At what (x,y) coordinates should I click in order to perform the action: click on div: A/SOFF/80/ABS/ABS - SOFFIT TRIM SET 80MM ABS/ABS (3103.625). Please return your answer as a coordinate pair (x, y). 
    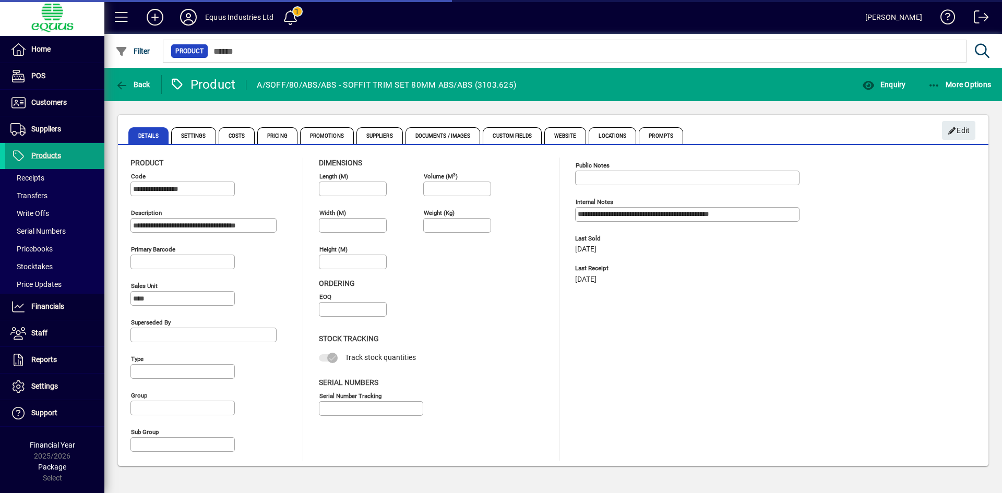
    Looking at the image, I should click on (386, 85).